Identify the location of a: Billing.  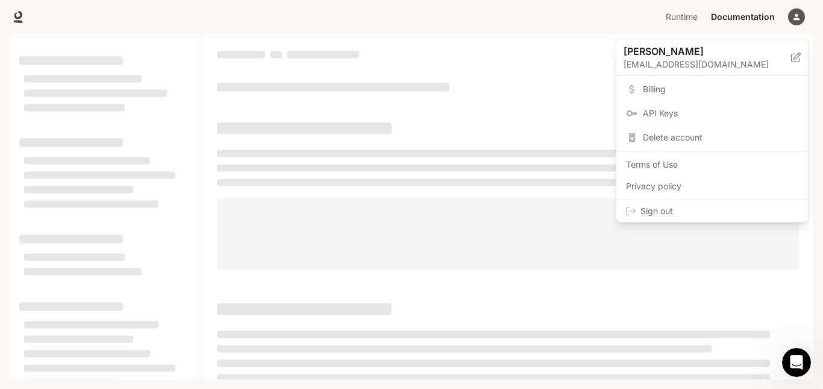
(712, 89).